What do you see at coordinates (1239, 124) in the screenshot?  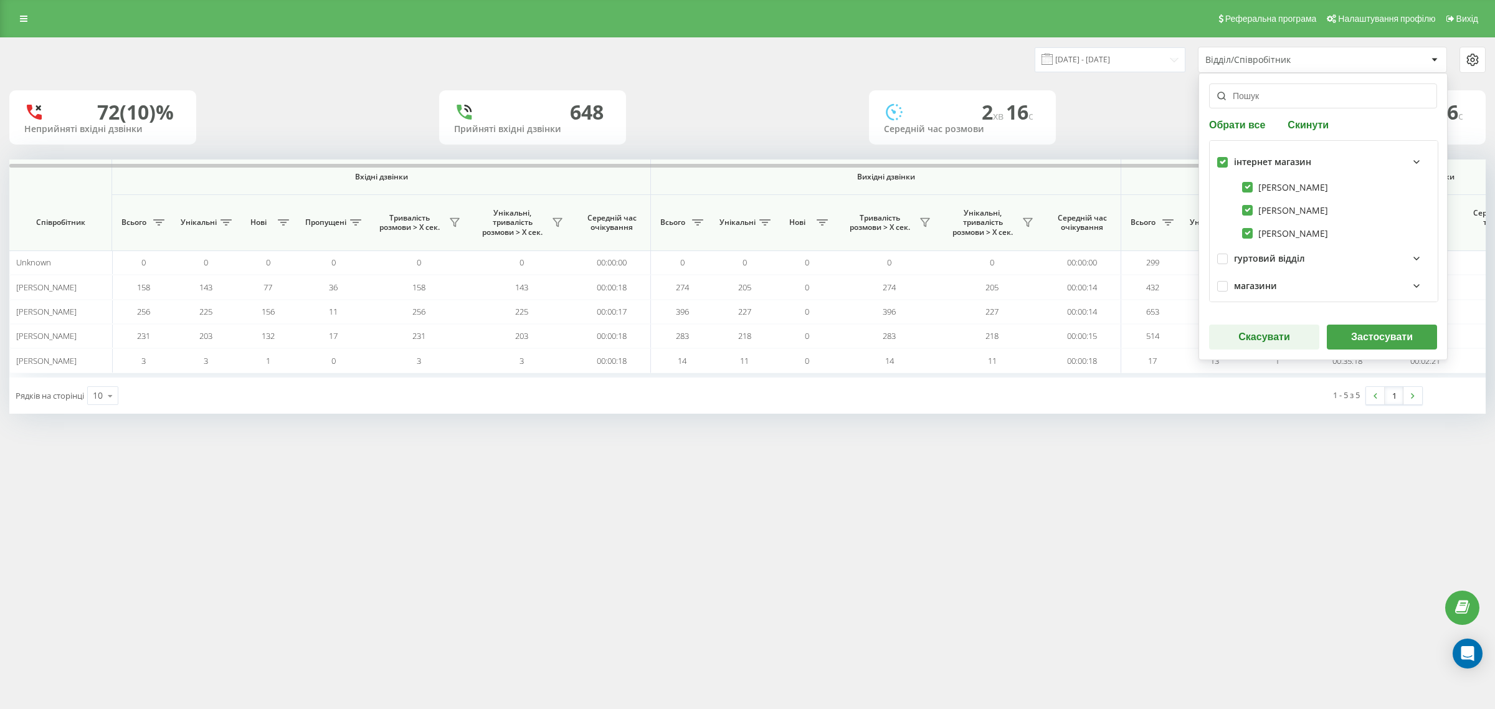 I see `button: Обрати все` at bounding box center [1239, 124].